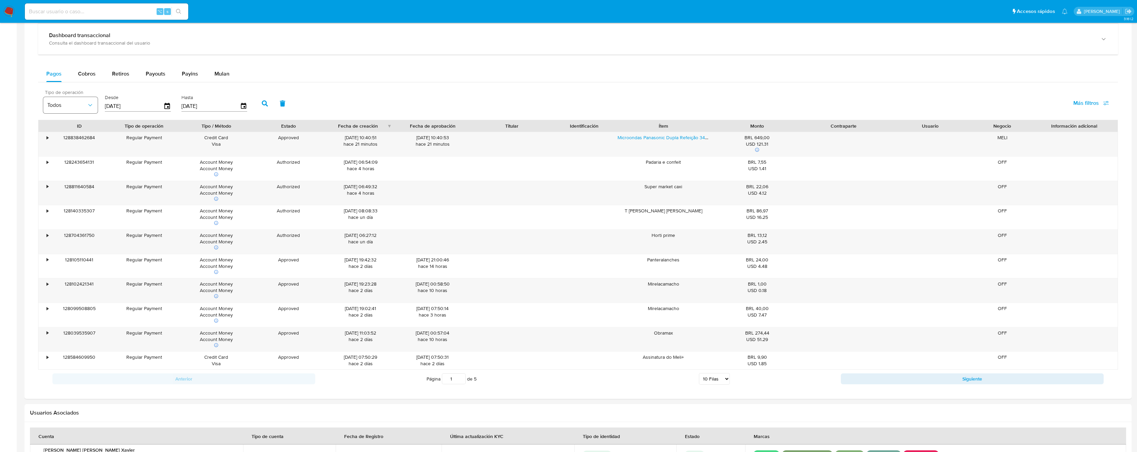  Describe the element at coordinates (107, 12) in the screenshot. I see `input: Buscar usuario o caso...` at that location.